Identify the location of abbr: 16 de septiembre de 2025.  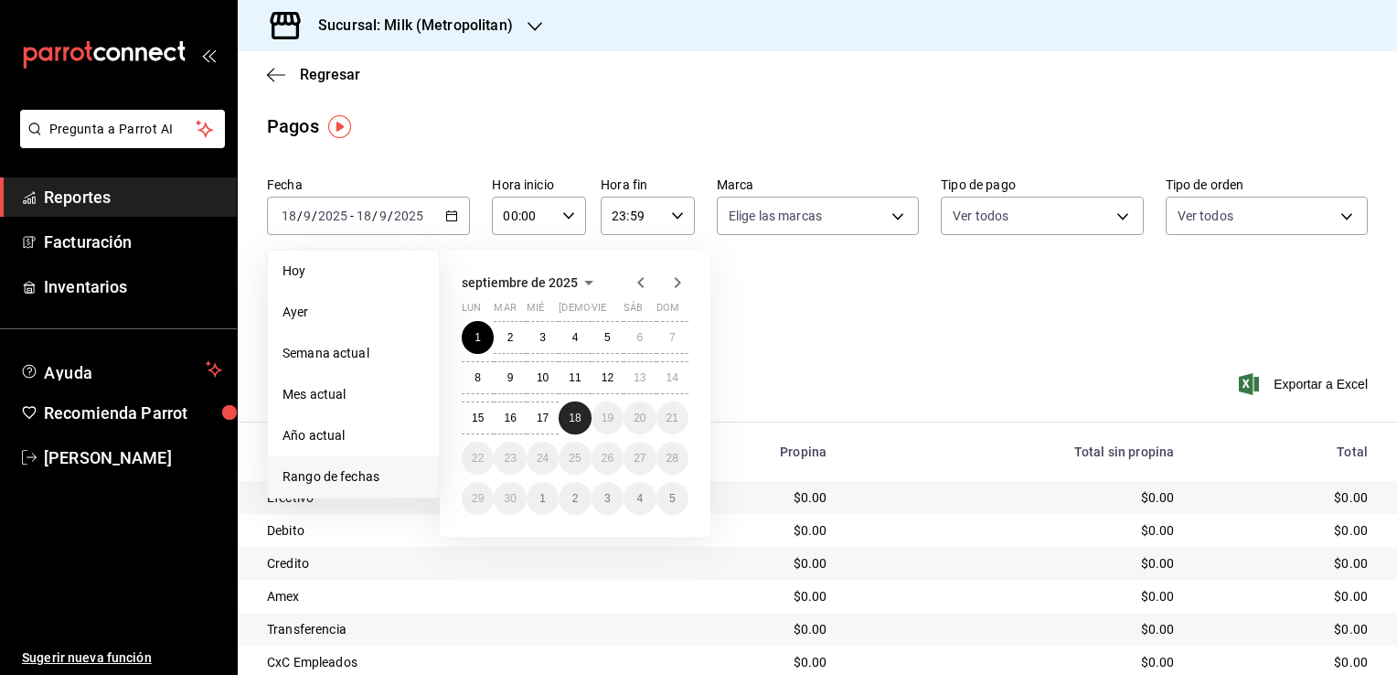
(509, 418).